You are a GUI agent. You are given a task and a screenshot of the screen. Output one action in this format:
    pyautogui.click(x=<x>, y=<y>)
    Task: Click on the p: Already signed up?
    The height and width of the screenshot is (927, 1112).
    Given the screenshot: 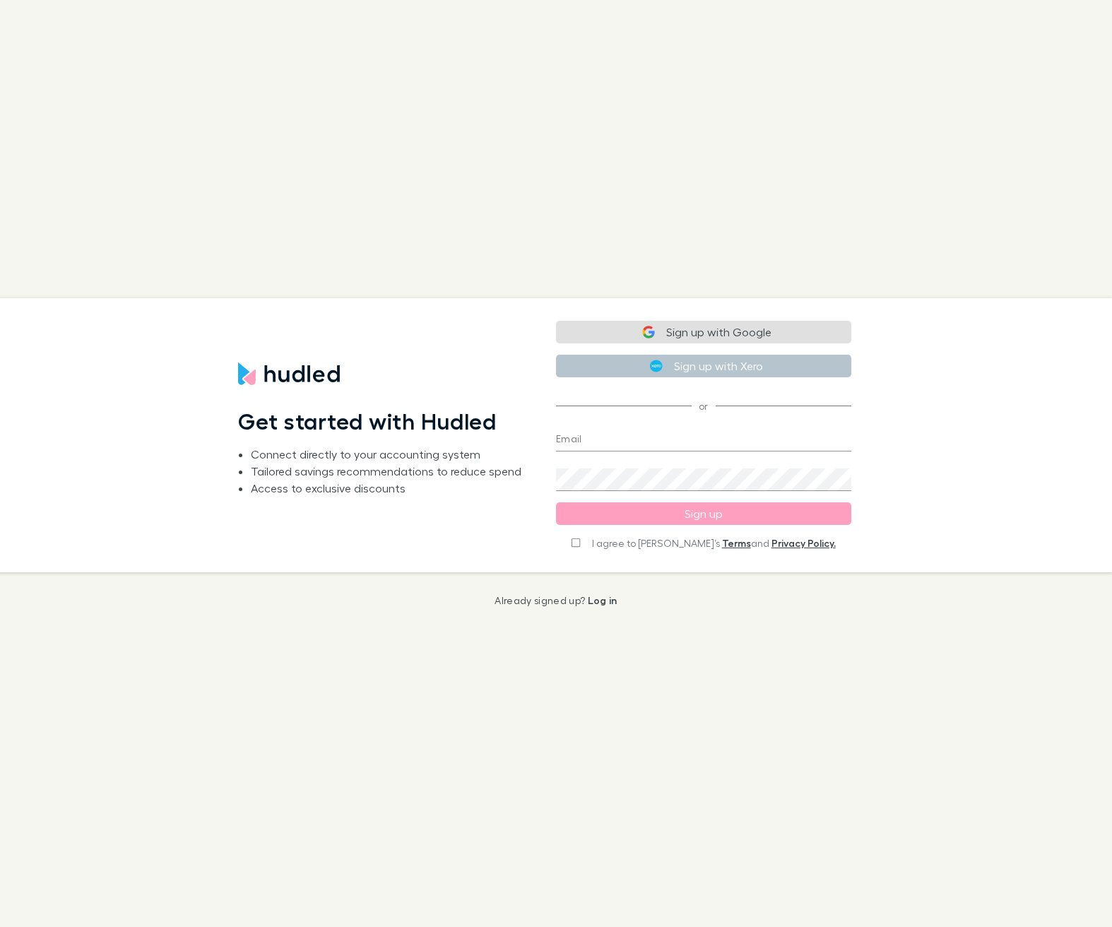 What is the action you would take?
    pyautogui.click(x=555, y=601)
    